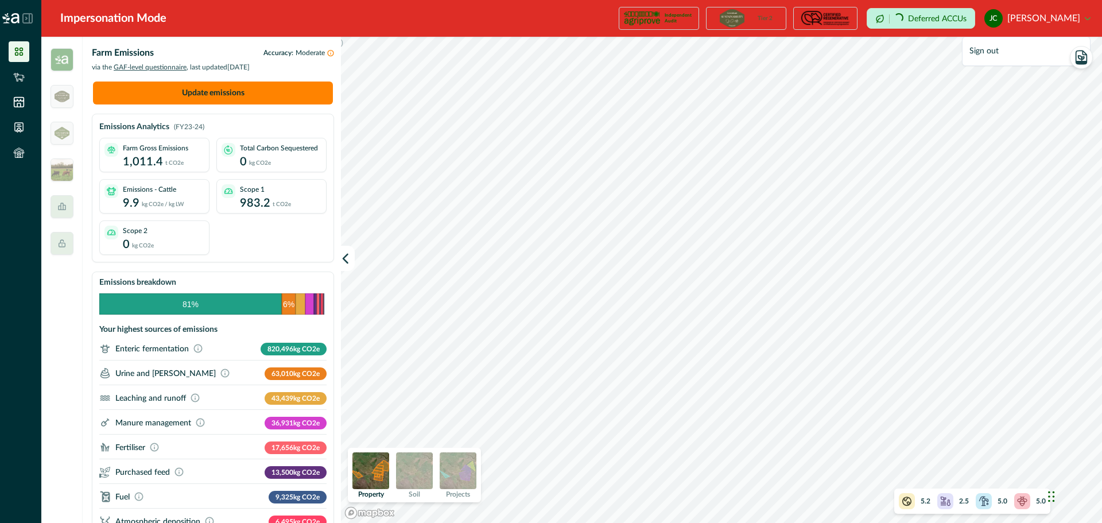 Image resolution: width=1102 pixels, height=523 pixels. What do you see at coordinates (925, 501) in the screenshot?
I see `p: 5.2` at bounding box center [925, 501].